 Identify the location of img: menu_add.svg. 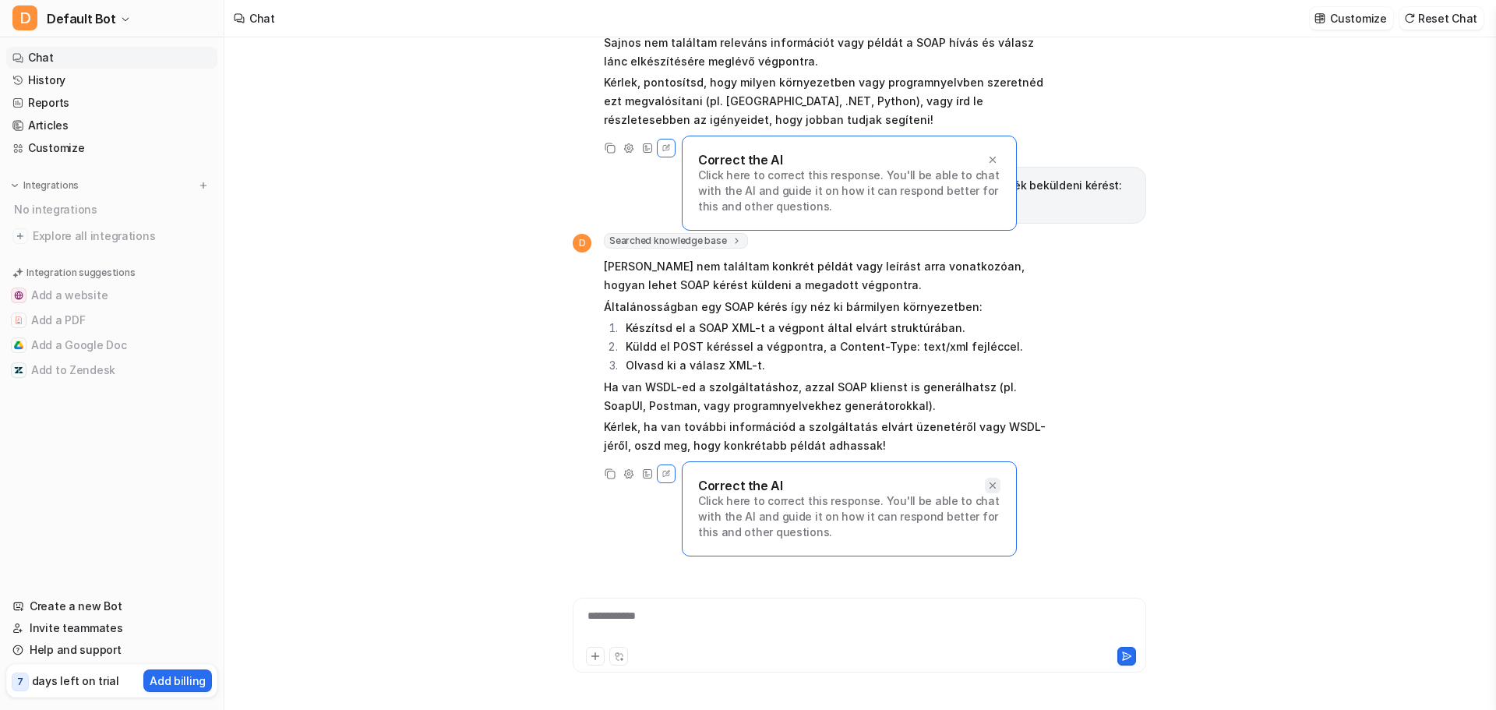
(203, 185).